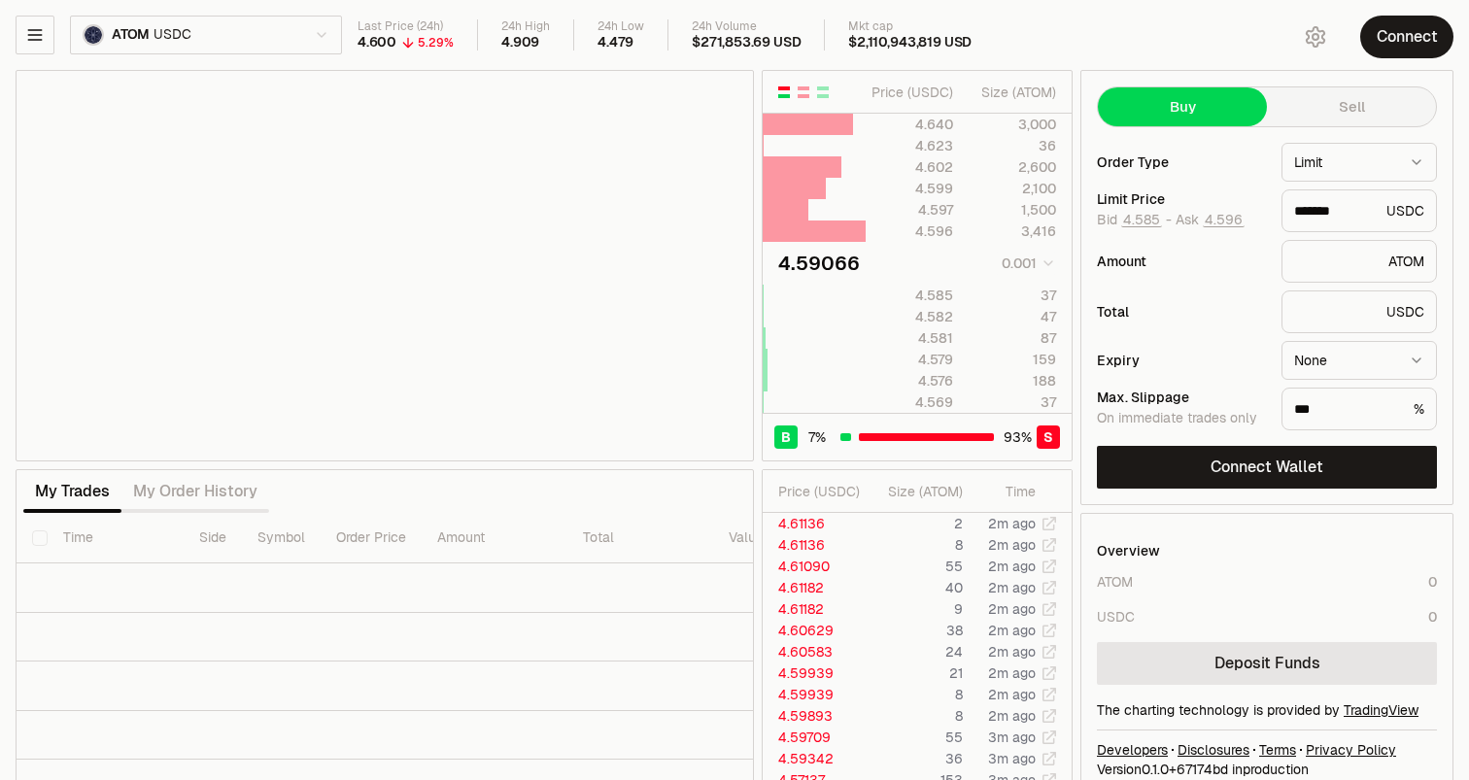 The width and height of the screenshot is (1469, 780). What do you see at coordinates (915, 759) in the screenshot?
I see `td: 36` at bounding box center [915, 759].